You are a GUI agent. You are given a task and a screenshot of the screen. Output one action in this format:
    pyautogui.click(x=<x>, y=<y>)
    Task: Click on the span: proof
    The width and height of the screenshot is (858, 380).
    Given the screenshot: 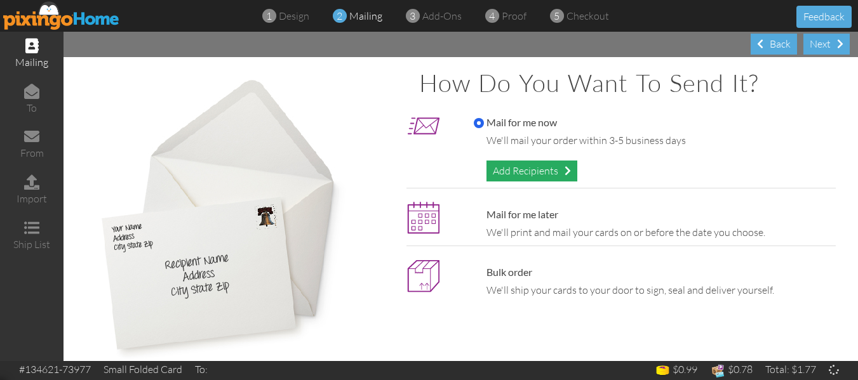 What is the action you would take?
    pyautogui.click(x=514, y=16)
    